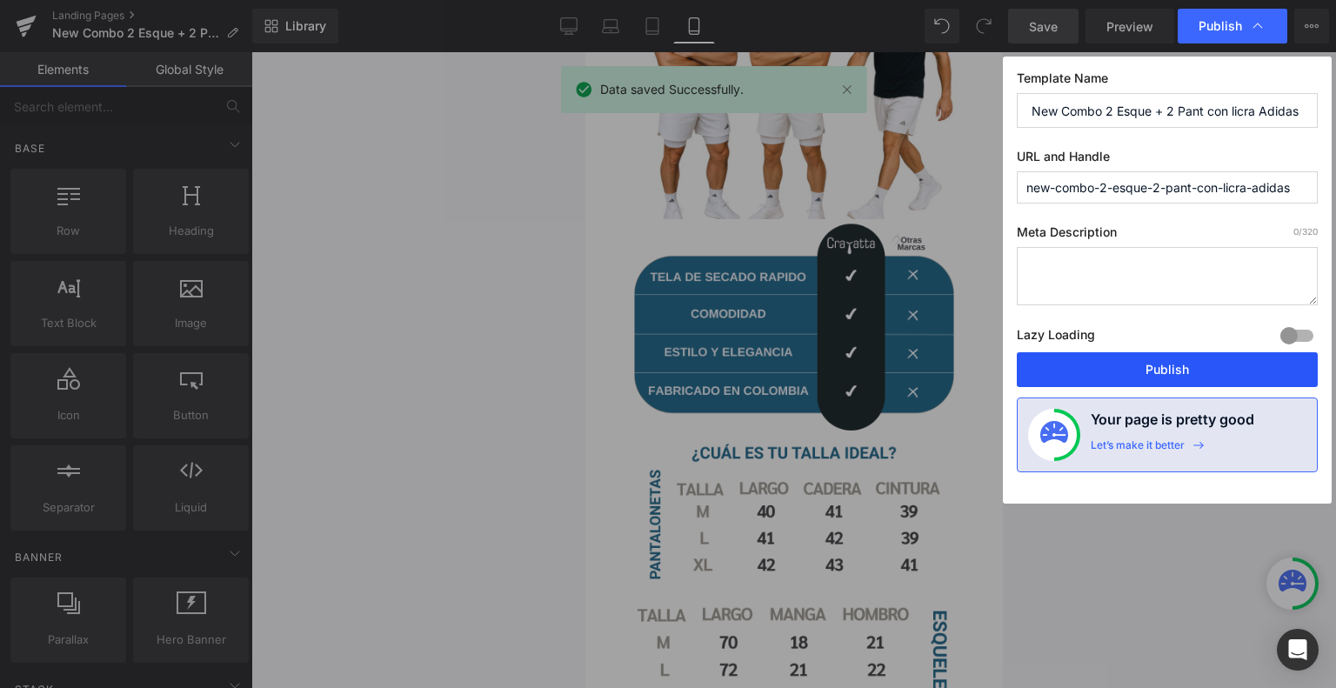 The height and width of the screenshot is (688, 1336). I want to click on h4: Your page is pretty good, so click(1172, 423).